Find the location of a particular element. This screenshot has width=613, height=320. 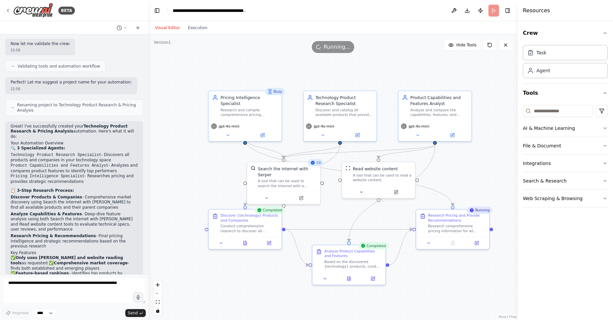

div: Agent is located at coordinates (543, 71).